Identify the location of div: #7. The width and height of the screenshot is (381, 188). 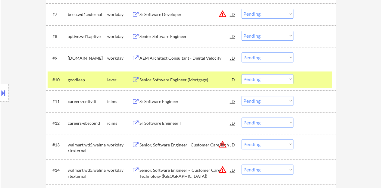
(58, 14).